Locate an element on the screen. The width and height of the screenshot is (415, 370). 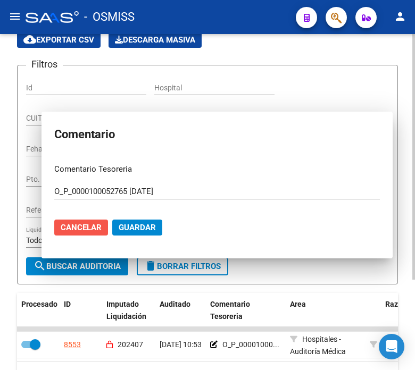
mat-icon: search is located at coordinates (40, 266).